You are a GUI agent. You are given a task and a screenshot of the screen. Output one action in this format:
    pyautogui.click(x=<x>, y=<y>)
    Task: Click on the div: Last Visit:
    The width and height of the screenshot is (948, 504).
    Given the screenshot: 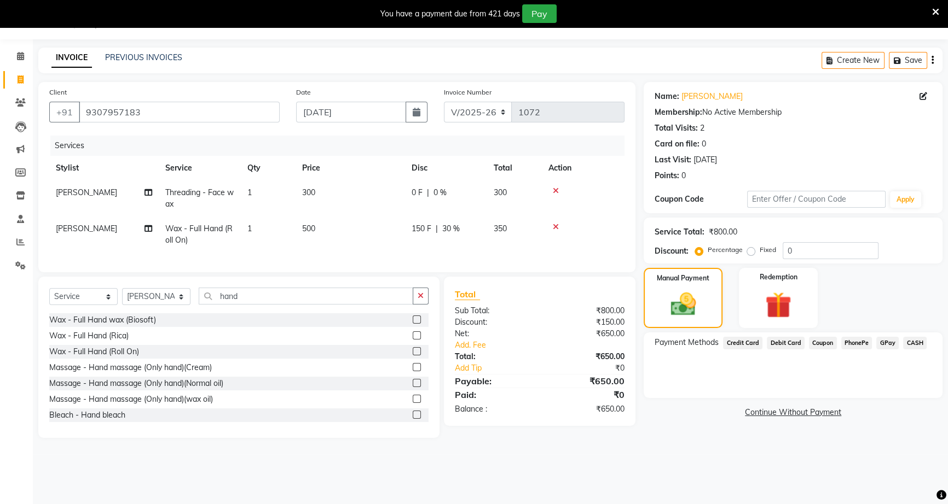 What is the action you would take?
    pyautogui.click(x=672, y=160)
    